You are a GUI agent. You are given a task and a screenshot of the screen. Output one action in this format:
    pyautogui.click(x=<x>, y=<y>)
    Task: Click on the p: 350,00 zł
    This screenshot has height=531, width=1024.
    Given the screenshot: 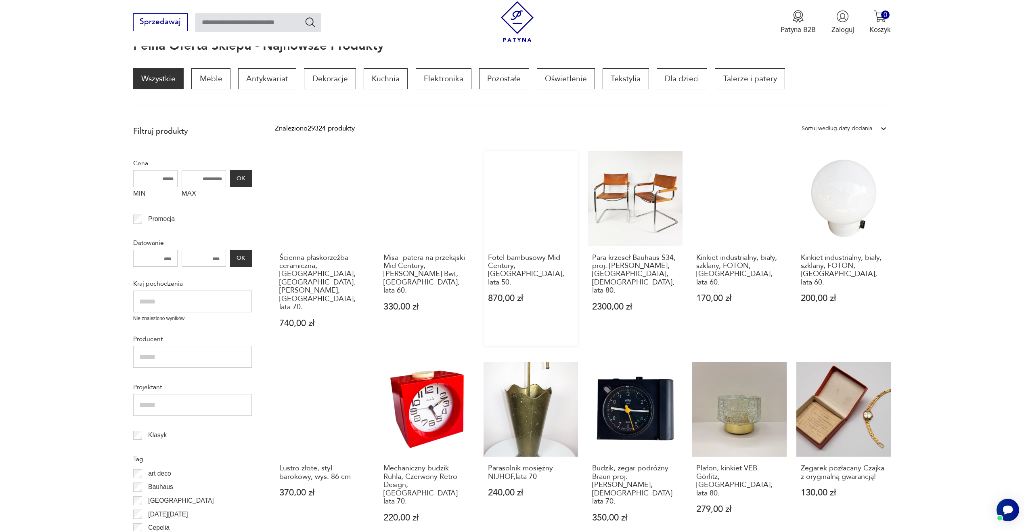 What is the action you would take?
    pyautogui.click(x=635, y=517)
    